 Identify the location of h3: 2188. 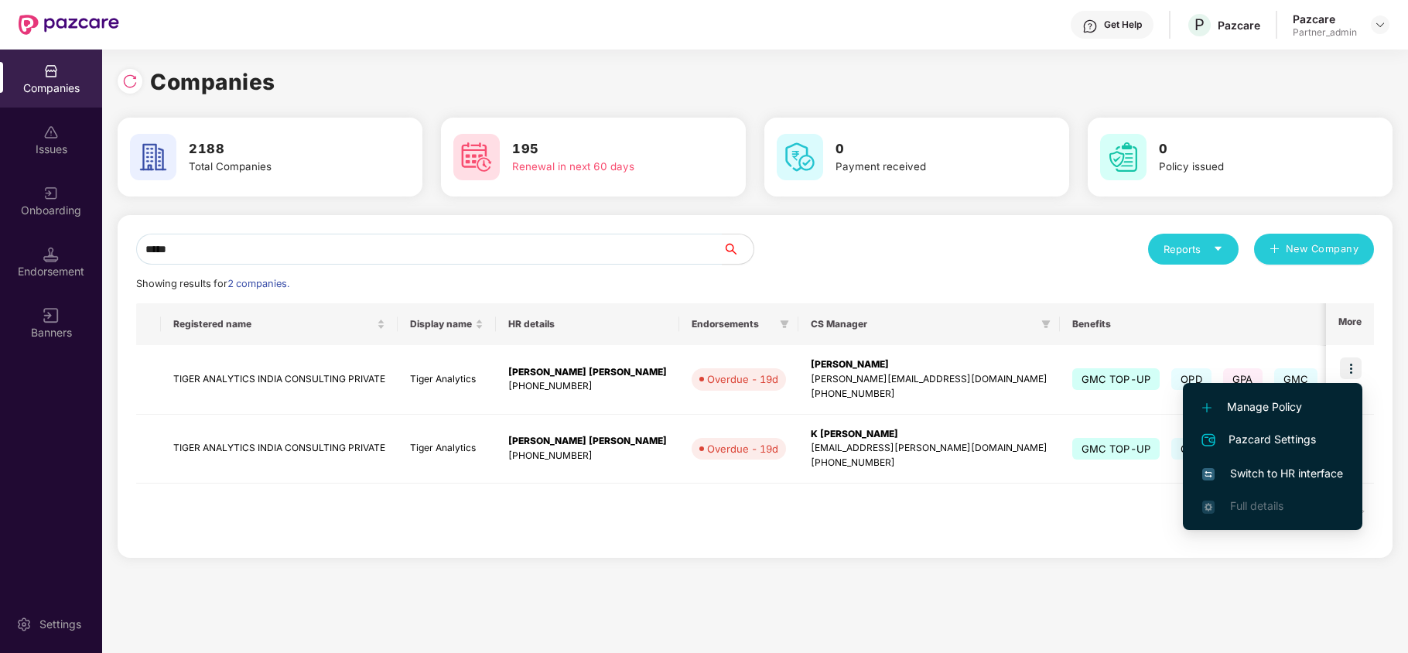
(280, 149).